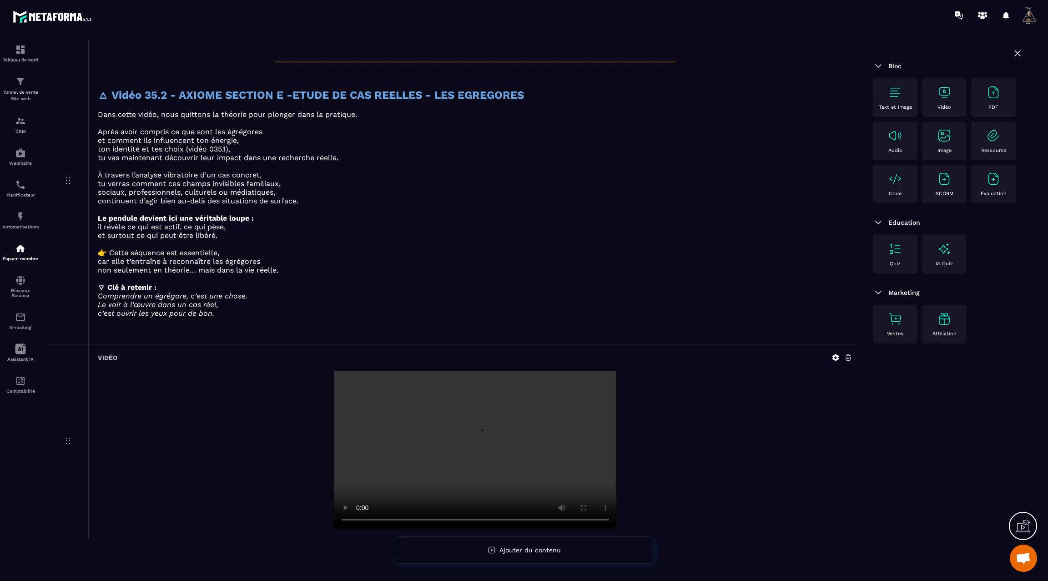 The height and width of the screenshot is (581, 1048). Describe the element at coordinates (20, 352) in the screenshot. I see `a: Assistant IA` at that location.